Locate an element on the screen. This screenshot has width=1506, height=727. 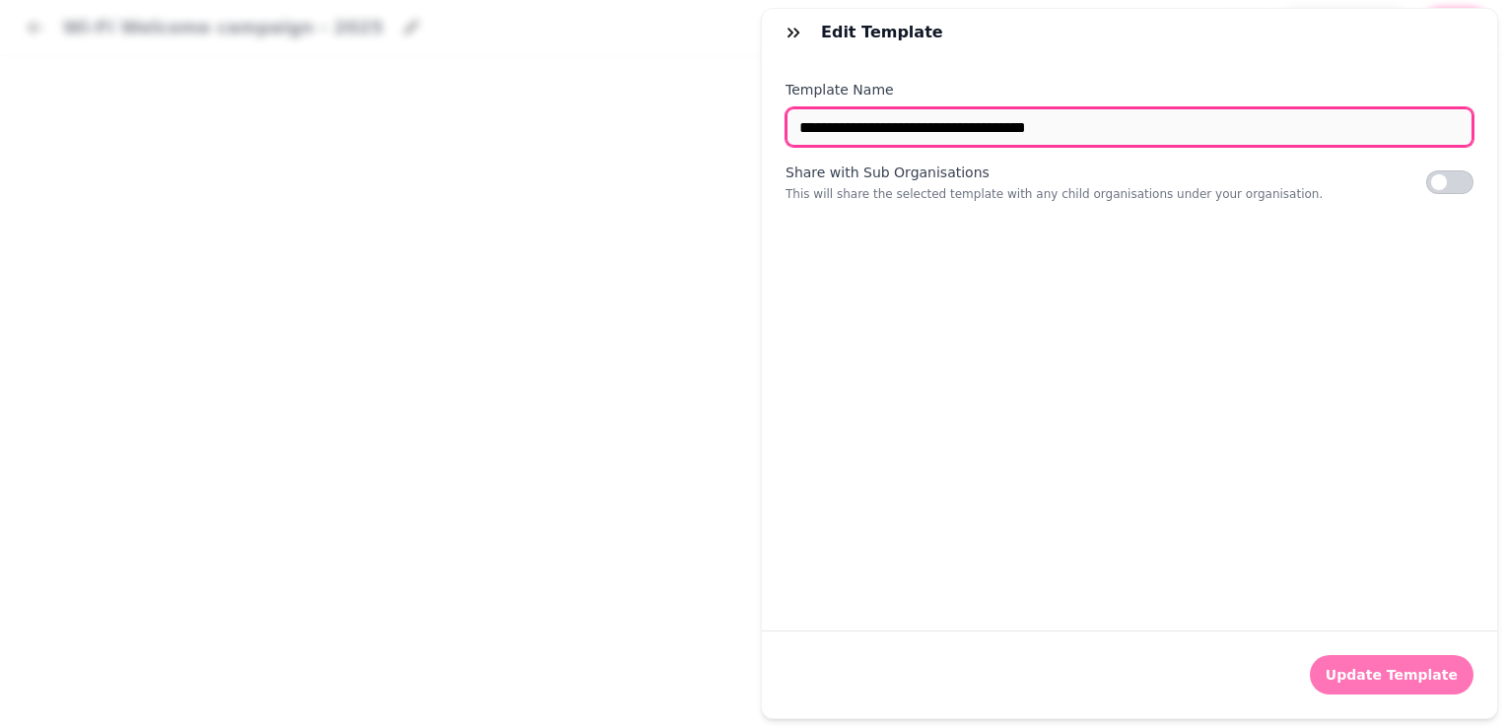
h3: Edit Template is located at coordinates (886, 33).